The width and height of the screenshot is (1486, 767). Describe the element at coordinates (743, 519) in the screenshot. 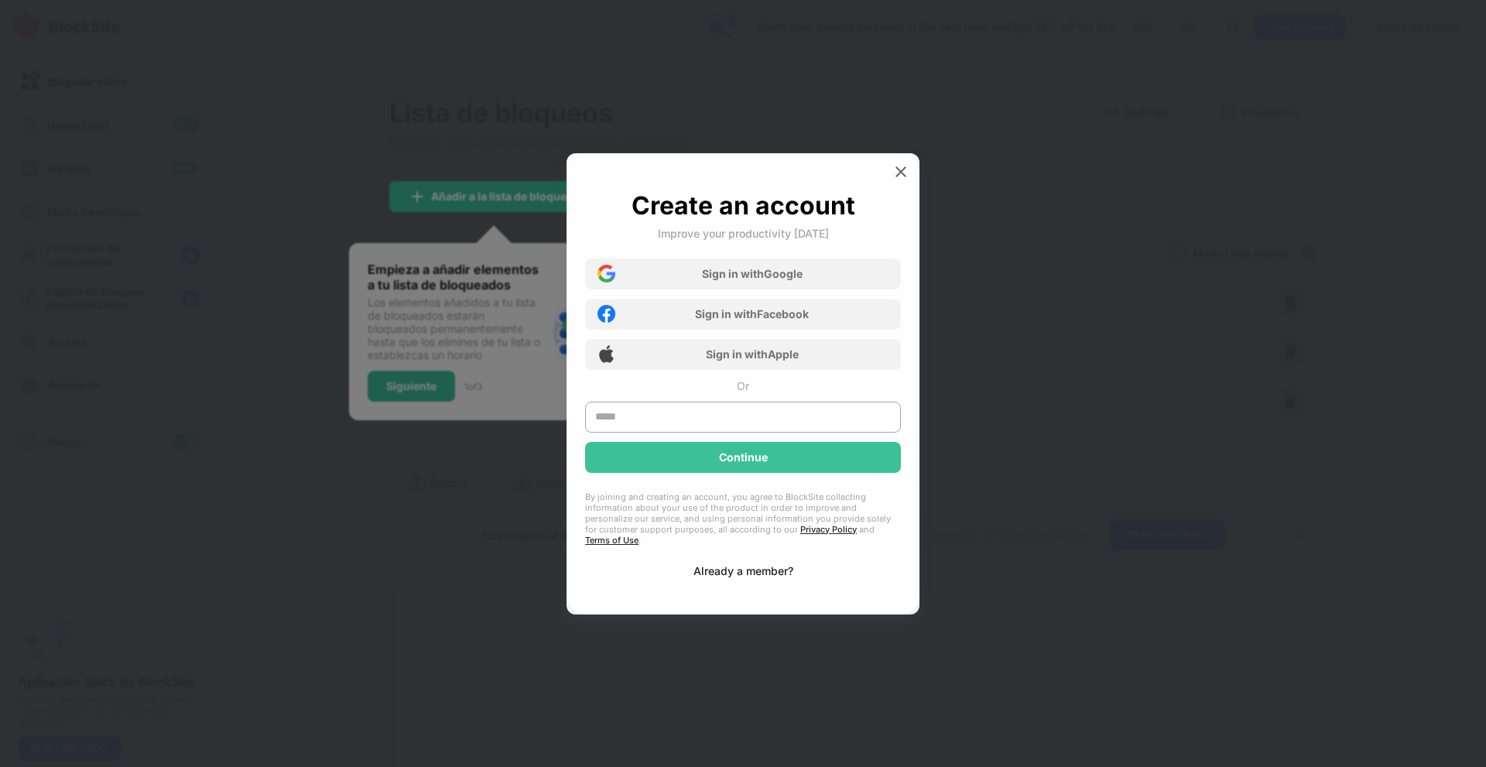

I see `div: By joining and creating an account, you agree to BlockSite collecting information about your use ...` at that location.